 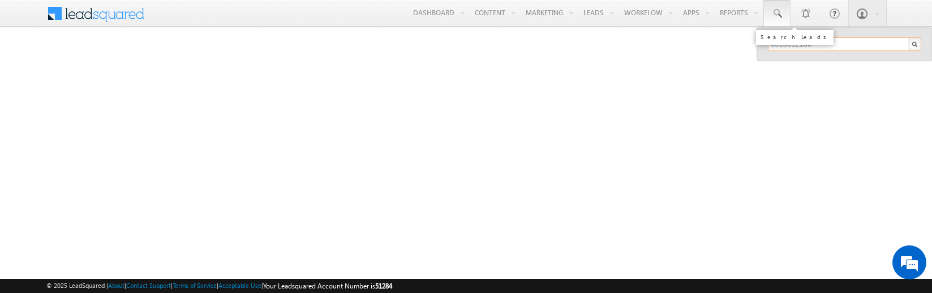 I want to click on a: Acceptable Use, so click(x=240, y=285).